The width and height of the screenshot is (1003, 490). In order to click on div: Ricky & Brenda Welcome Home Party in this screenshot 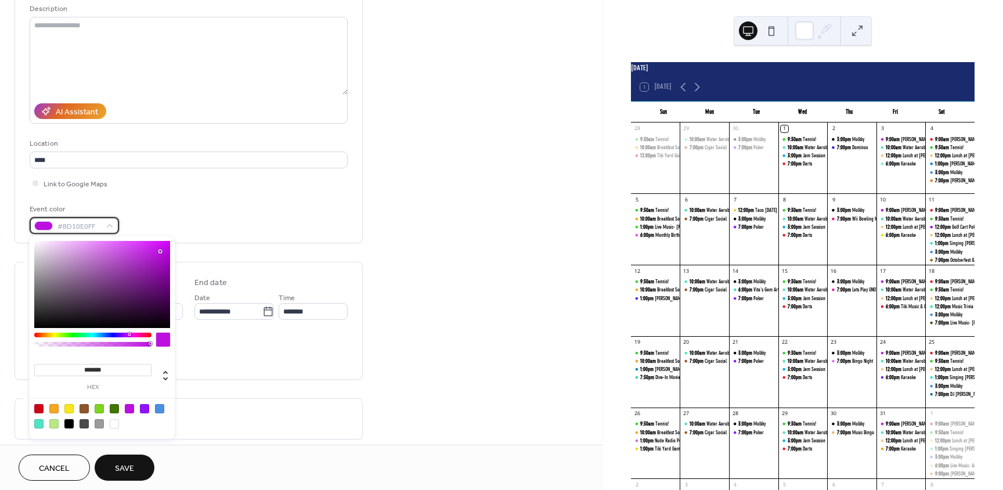, I will do `click(949, 180)`.